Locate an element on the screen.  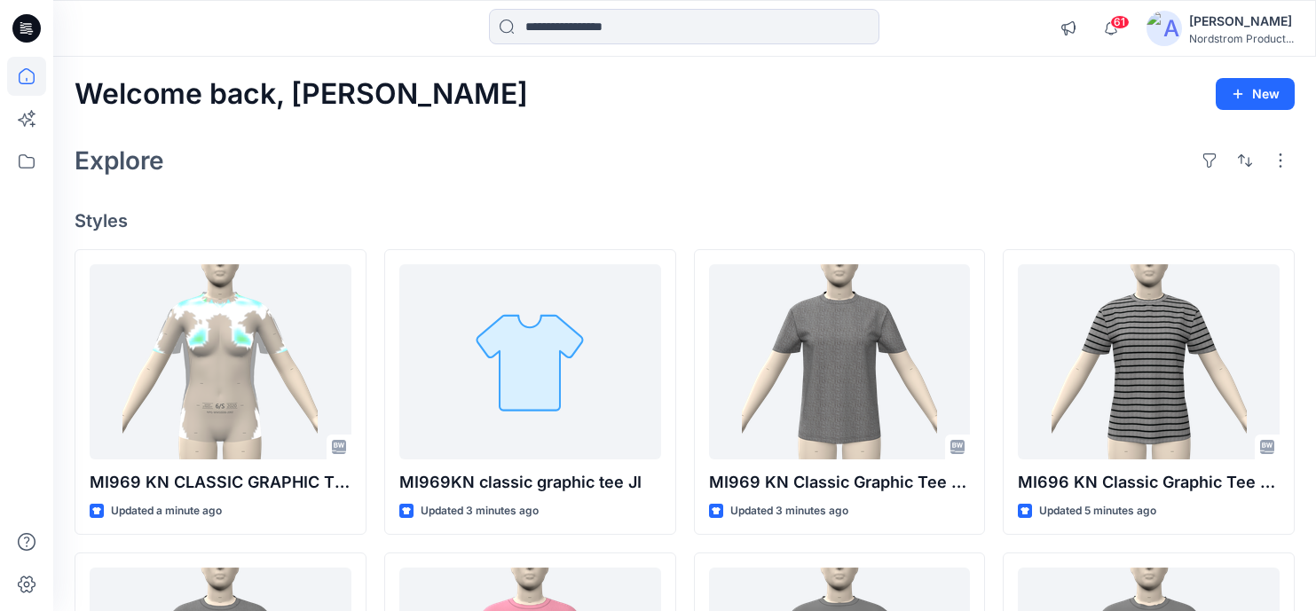
a: MI969 KN Classic Graphic Tee RC is located at coordinates (839, 362).